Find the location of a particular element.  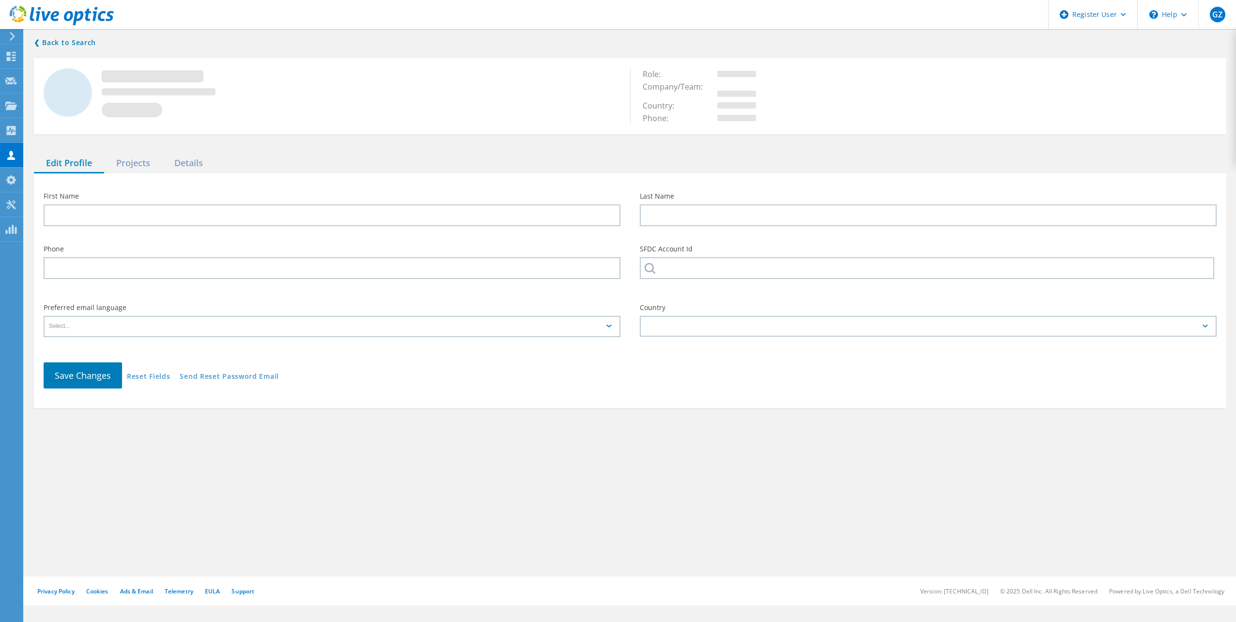

span: Country: is located at coordinates (663, 106).